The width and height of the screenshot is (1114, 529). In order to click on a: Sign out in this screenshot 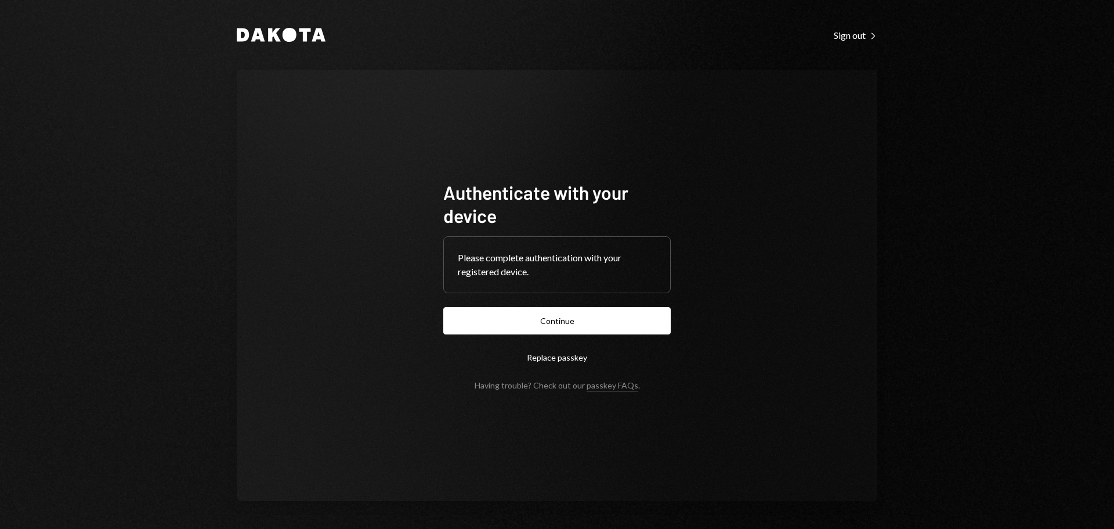, I will do `click(855, 35)`.